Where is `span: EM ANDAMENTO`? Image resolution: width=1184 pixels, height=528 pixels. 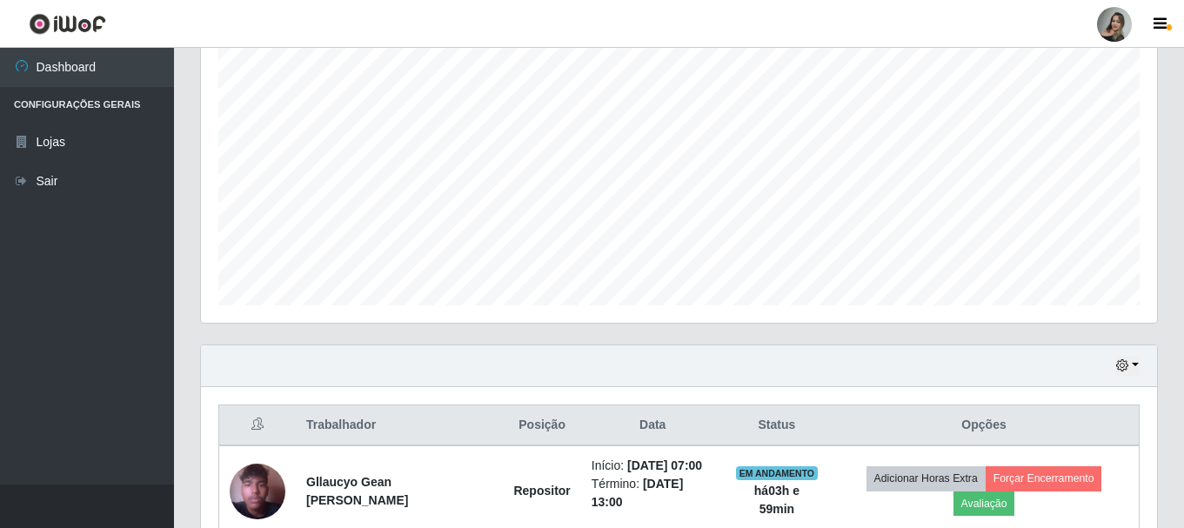
span: EM ANDAMENTO is located at coordinates (777, 473).